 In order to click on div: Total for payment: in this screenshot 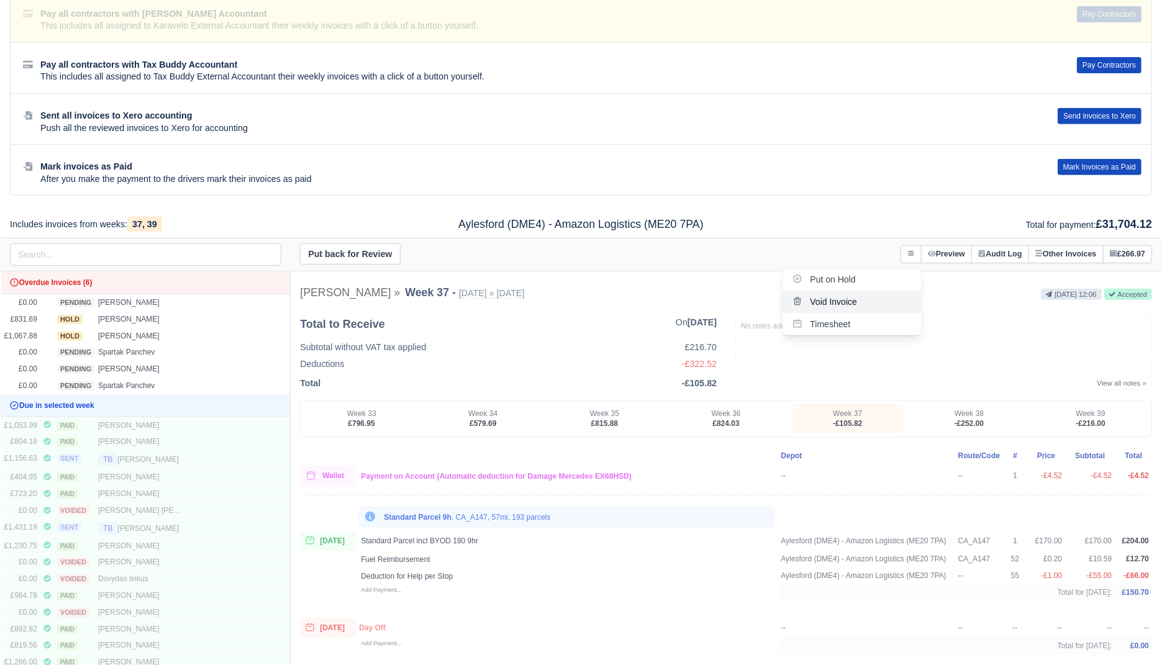, I will do `click(968, 224)`.